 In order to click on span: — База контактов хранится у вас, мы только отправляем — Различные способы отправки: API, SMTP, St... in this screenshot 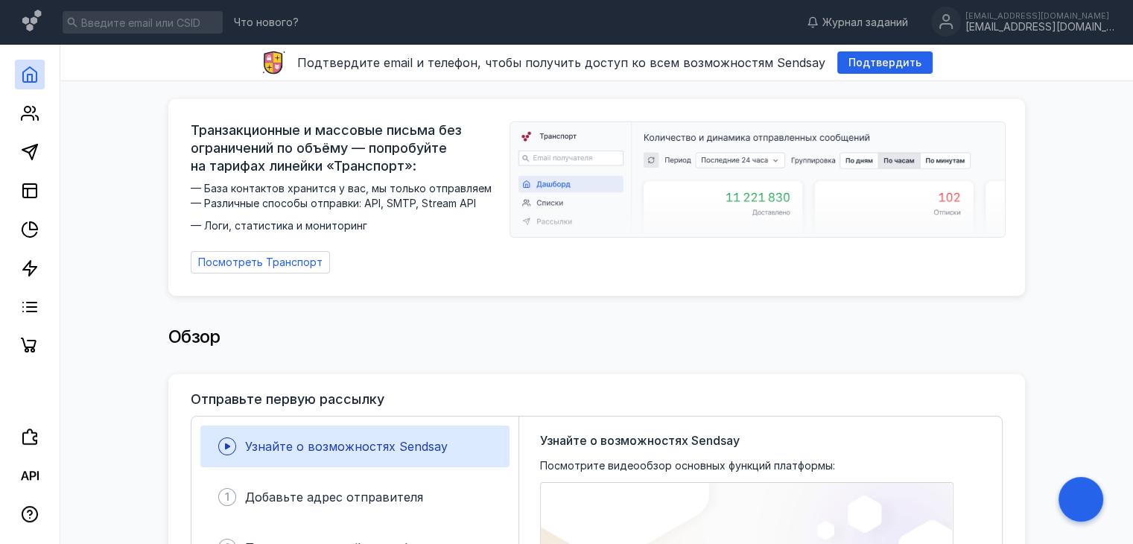, I will do `click(346, 207)`.